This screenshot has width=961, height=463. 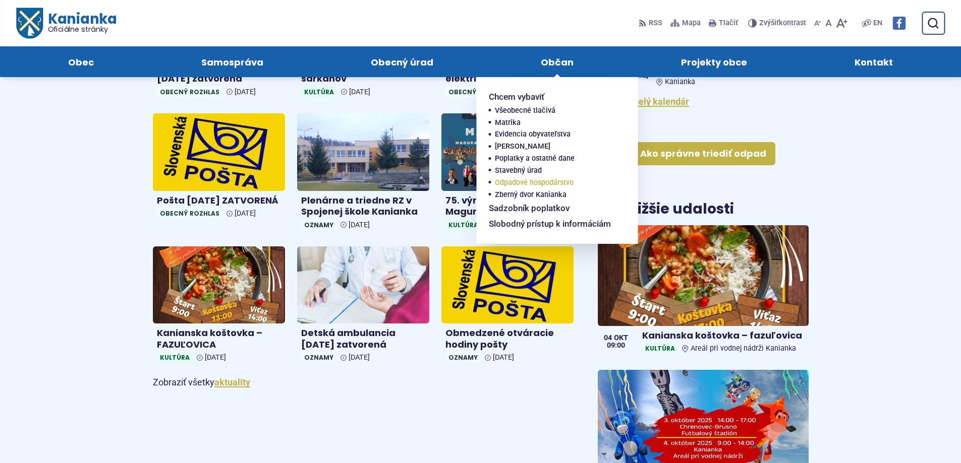 I want to click on a: Zberný dvor Kanianka, so click(x=554, y=195).